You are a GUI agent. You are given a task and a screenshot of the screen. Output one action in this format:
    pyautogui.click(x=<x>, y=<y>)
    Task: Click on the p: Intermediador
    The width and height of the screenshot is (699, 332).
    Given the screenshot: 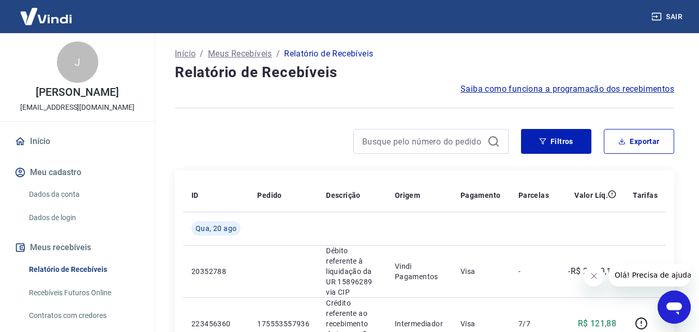 What is the action you would take?
    pyautogui.click(x=419, y=323)
    